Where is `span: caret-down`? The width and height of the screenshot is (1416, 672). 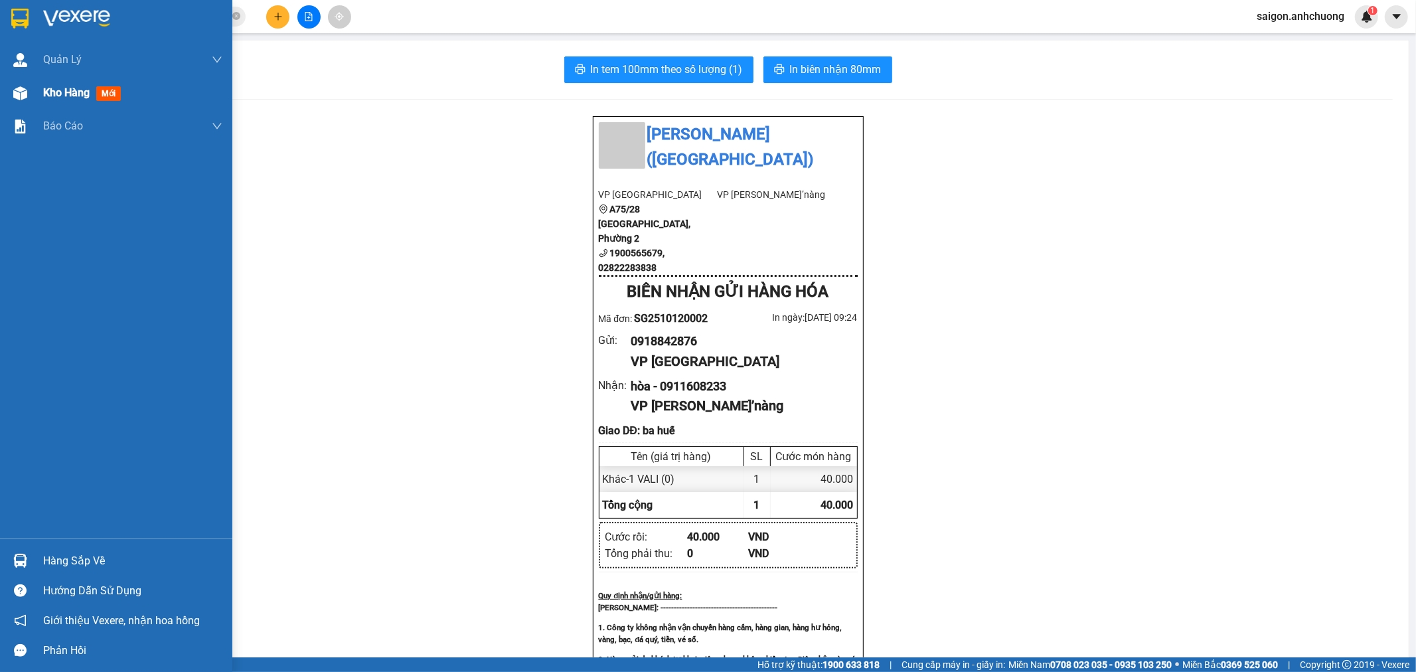
span: caret-down is located at coordinates (1396, 17).